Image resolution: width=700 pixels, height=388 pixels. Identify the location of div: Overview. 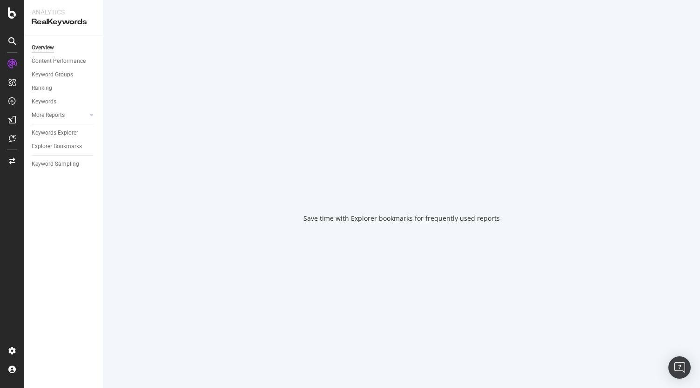
(43, 47).